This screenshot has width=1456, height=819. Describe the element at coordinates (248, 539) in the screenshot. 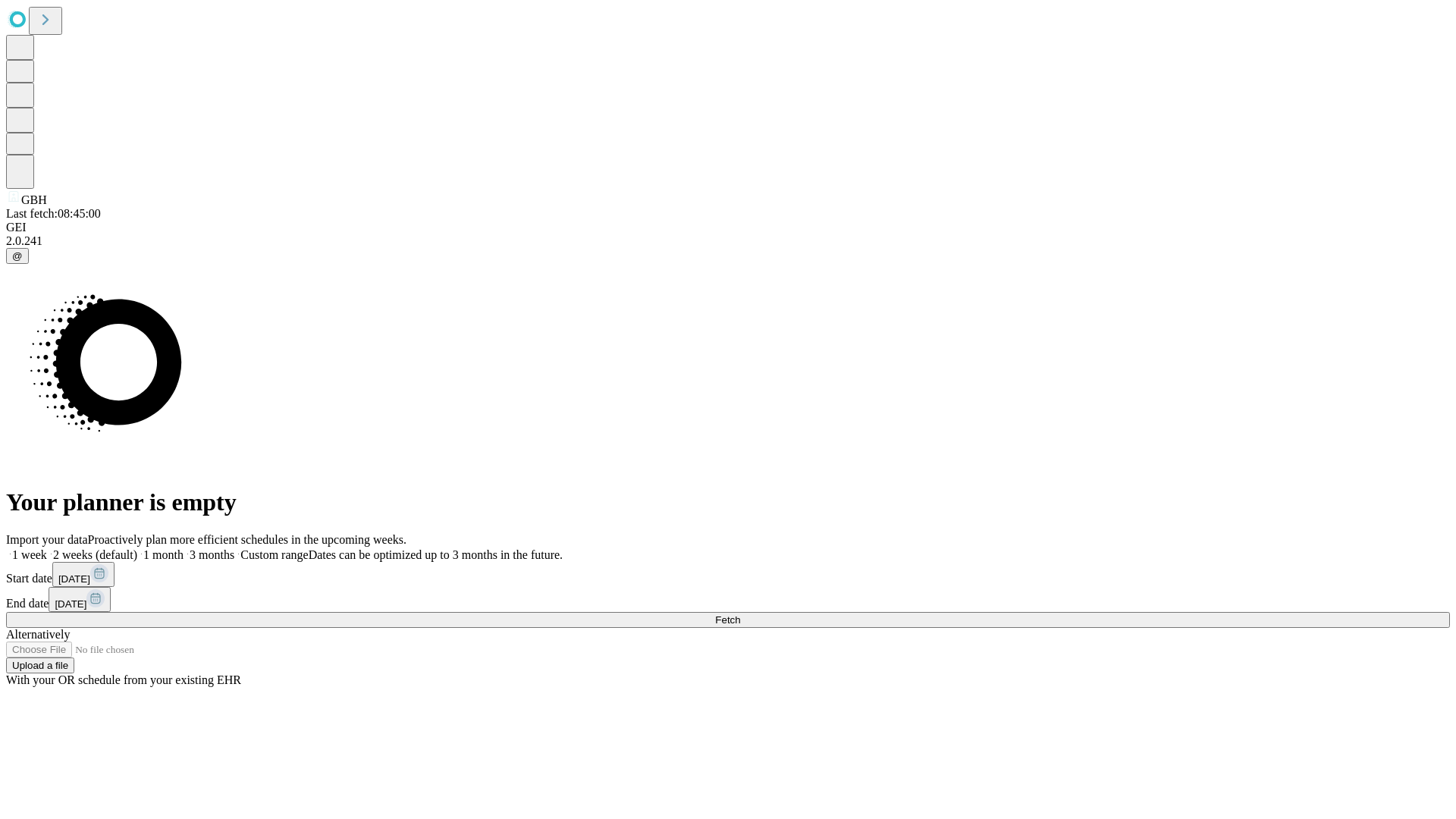

I see `span: Proactively plan more efficient schedules in the upcoming weeks.` at that location.